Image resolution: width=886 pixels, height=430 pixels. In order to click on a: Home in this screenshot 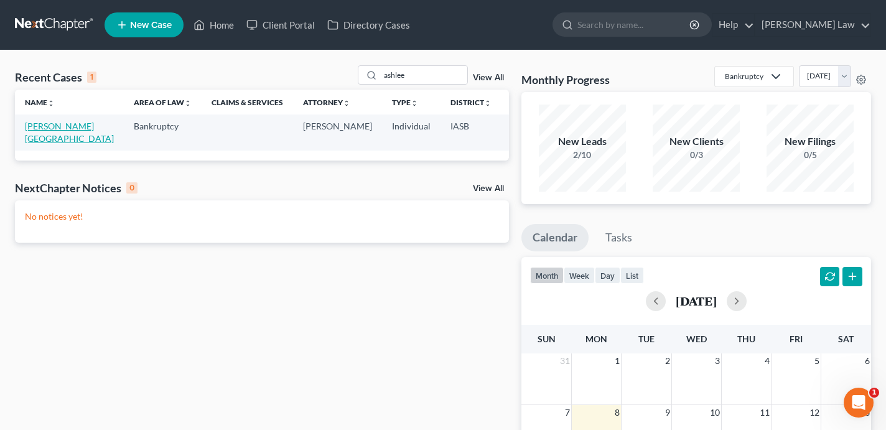, I will do `click(213, 25)`.